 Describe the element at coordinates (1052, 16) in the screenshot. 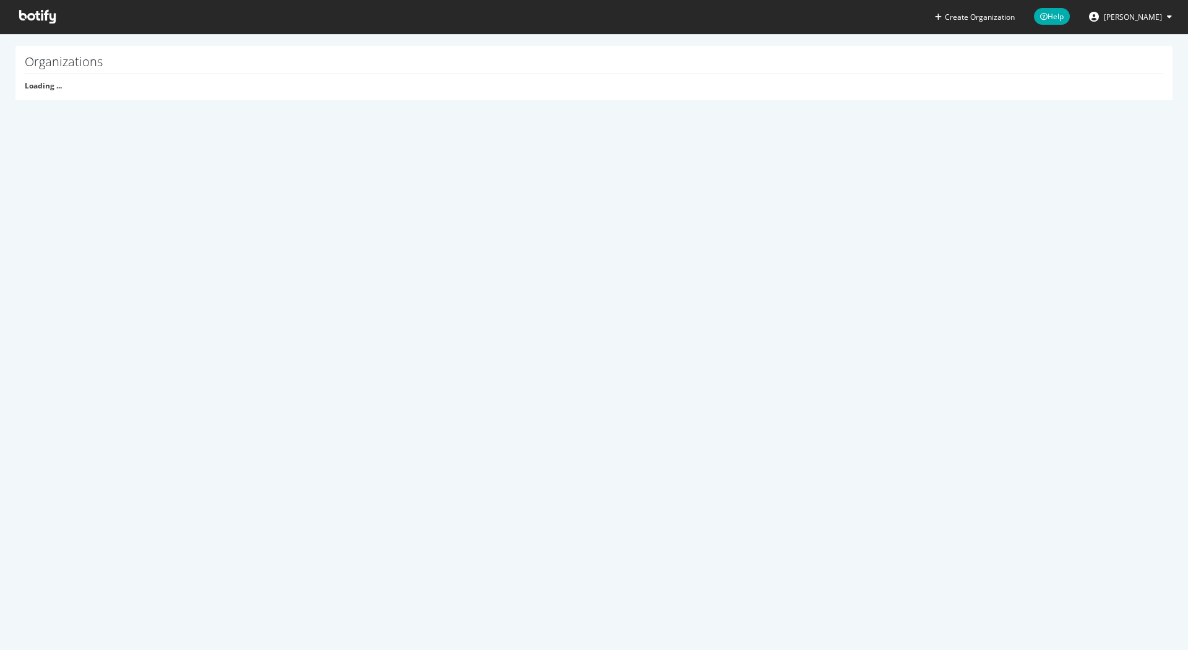

I see `span: Help` at that location.